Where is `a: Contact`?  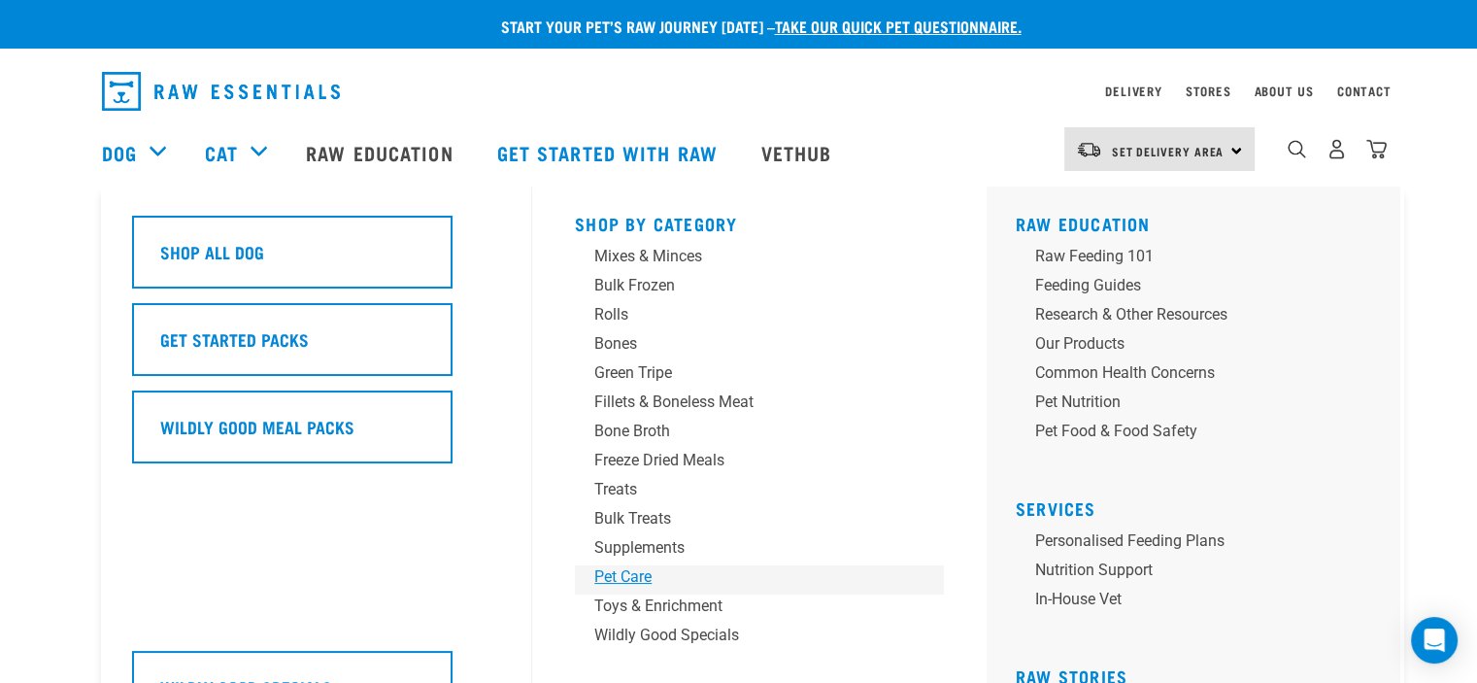
a: Contact is located at coordinates (1364, 90).